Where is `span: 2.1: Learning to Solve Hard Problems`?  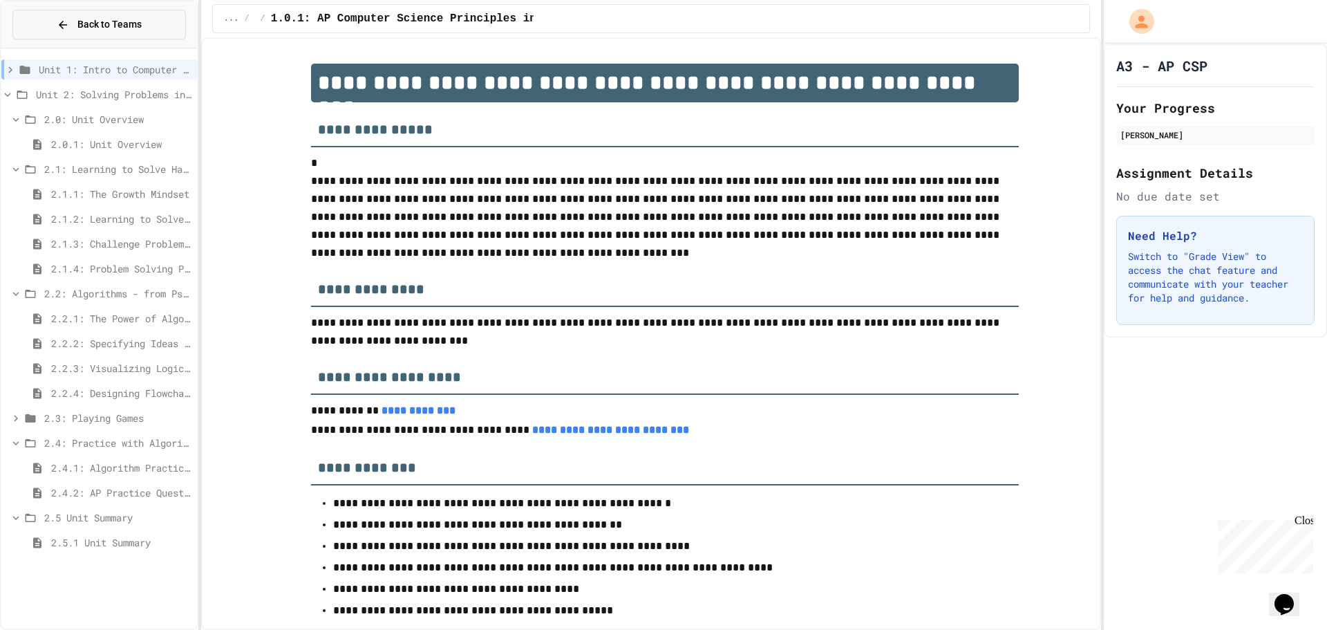 span: 2.1: Learning to Solve Hard Problems is located at coordinates (118, 169).